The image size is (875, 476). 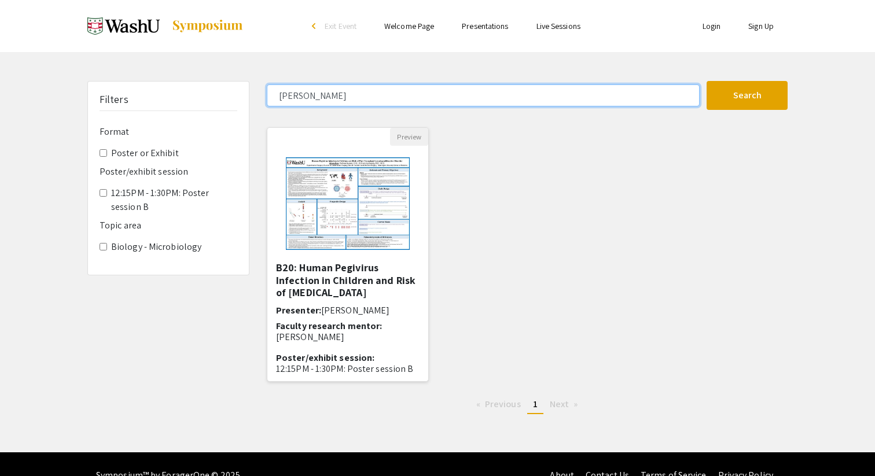 What do you see at coordinates (325, 358) in the screenshot?
I see `span: Poster/exhibit session:` at bounding box center [325, 358].